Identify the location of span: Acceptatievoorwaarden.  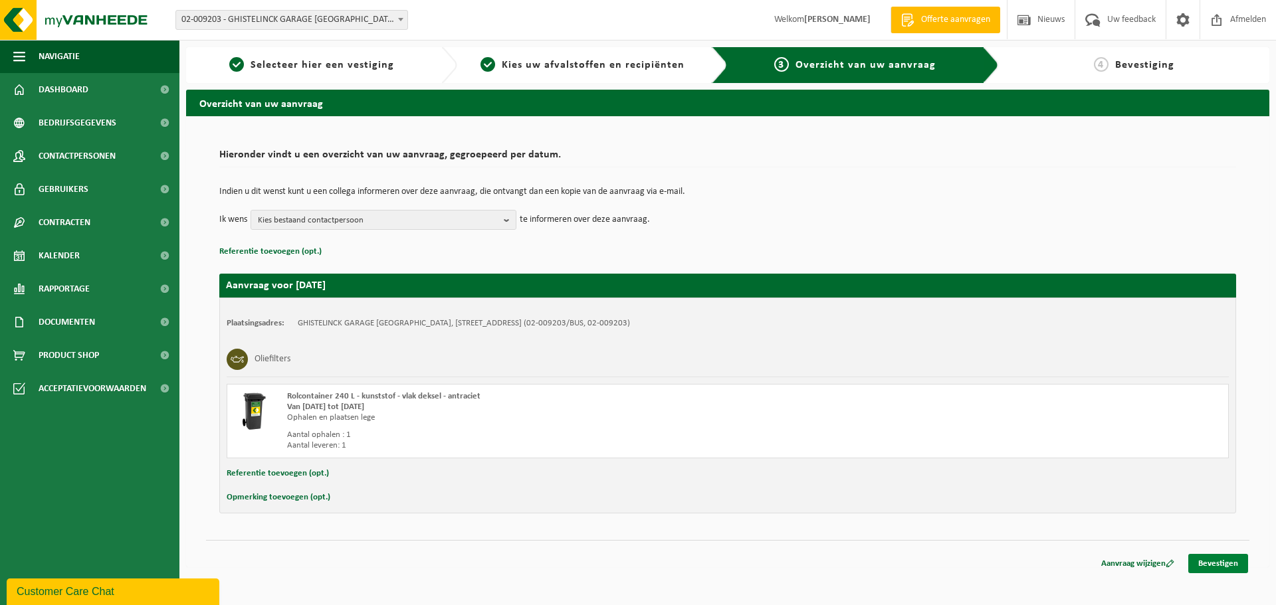
(92, 389).